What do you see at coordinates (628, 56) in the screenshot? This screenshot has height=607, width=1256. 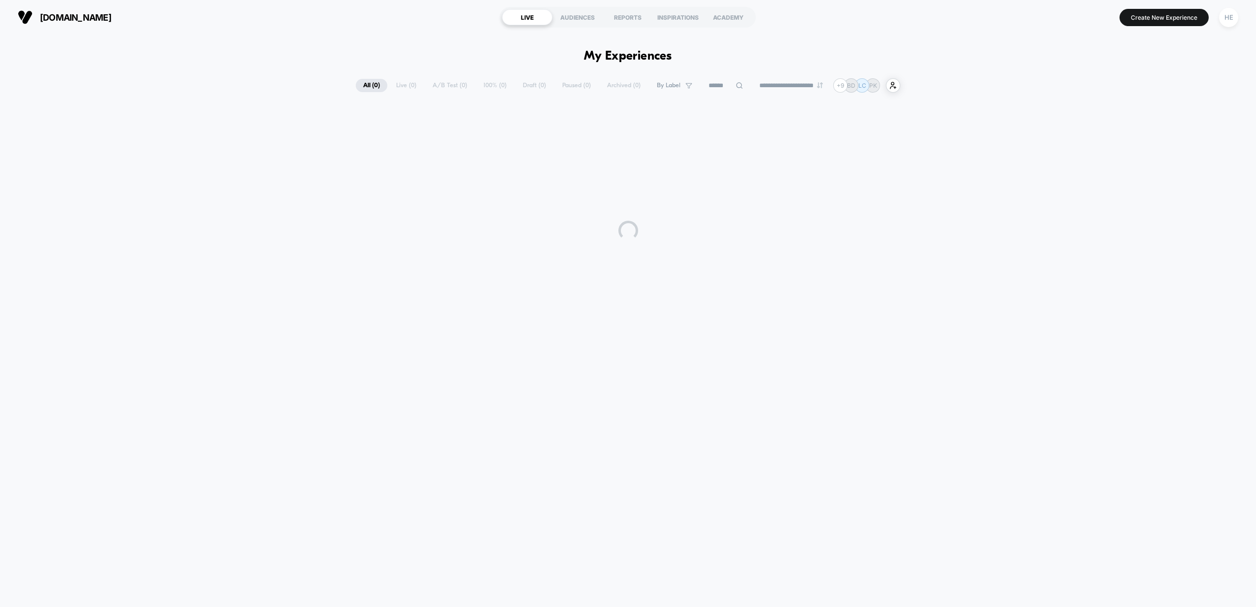 I see `h1: My Experiences` at bounding box center [628, 56].